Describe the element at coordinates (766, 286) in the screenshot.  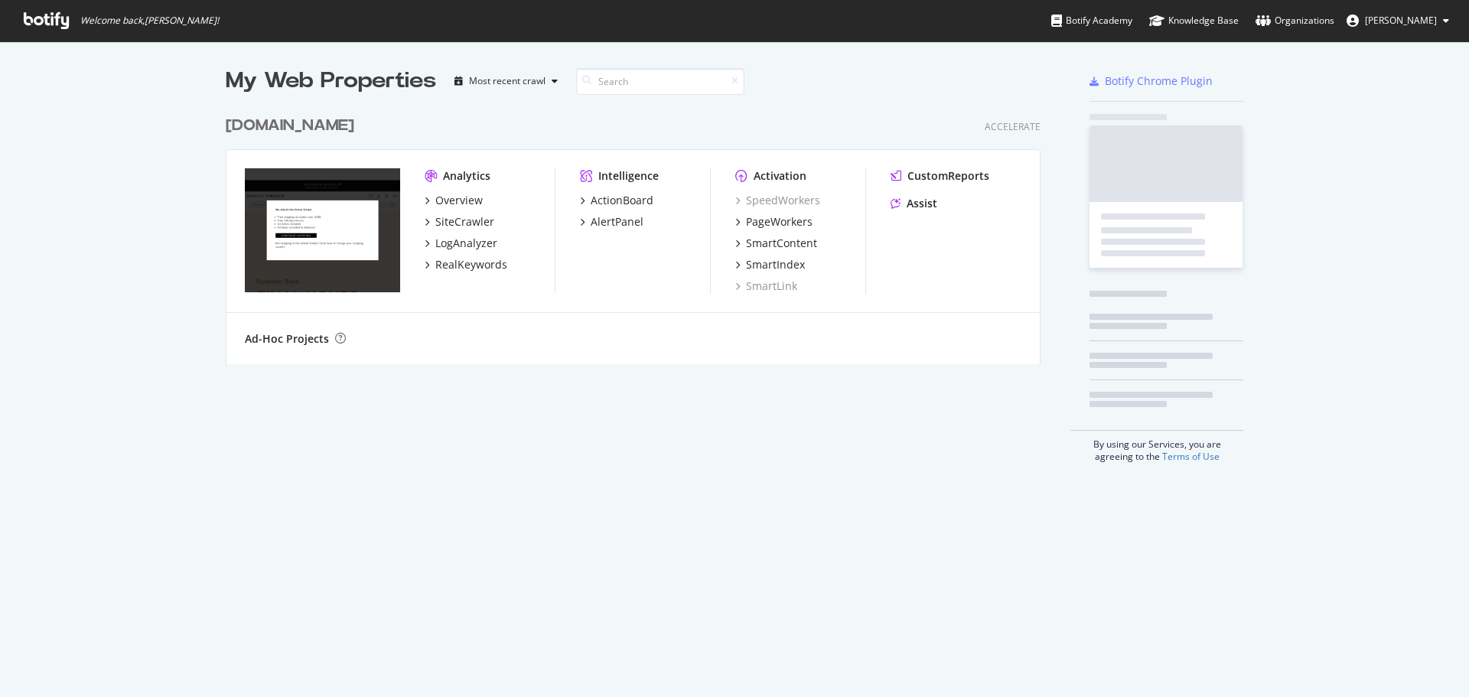
I see `a: SmartLink` at that location.